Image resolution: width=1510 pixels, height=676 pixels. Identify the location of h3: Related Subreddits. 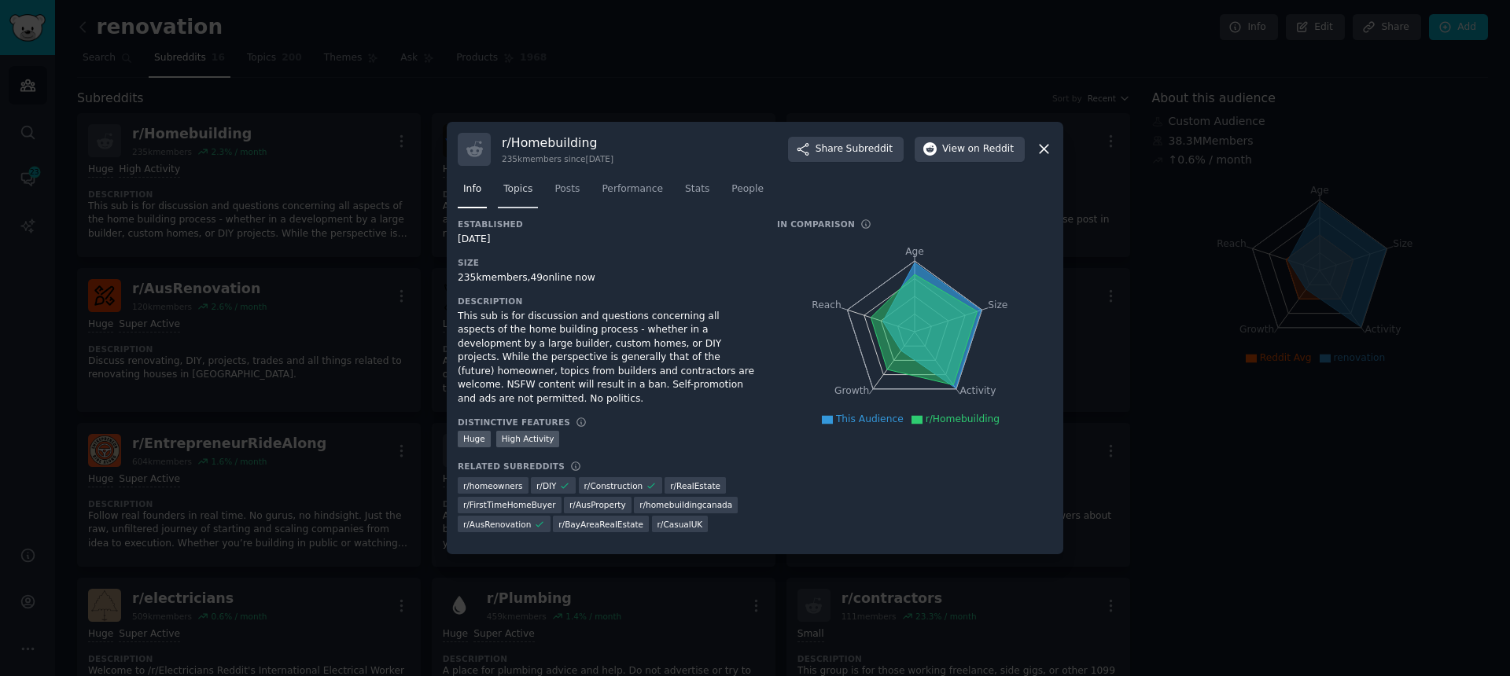
(511, 466).